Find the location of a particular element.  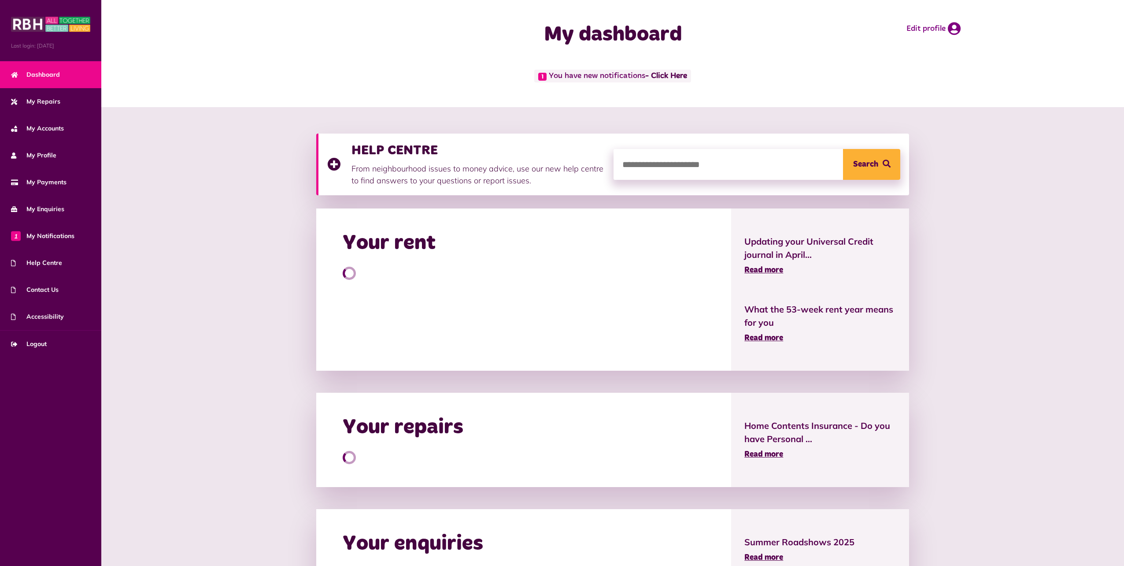

span: My Profile is located at coordinates (33, 155).